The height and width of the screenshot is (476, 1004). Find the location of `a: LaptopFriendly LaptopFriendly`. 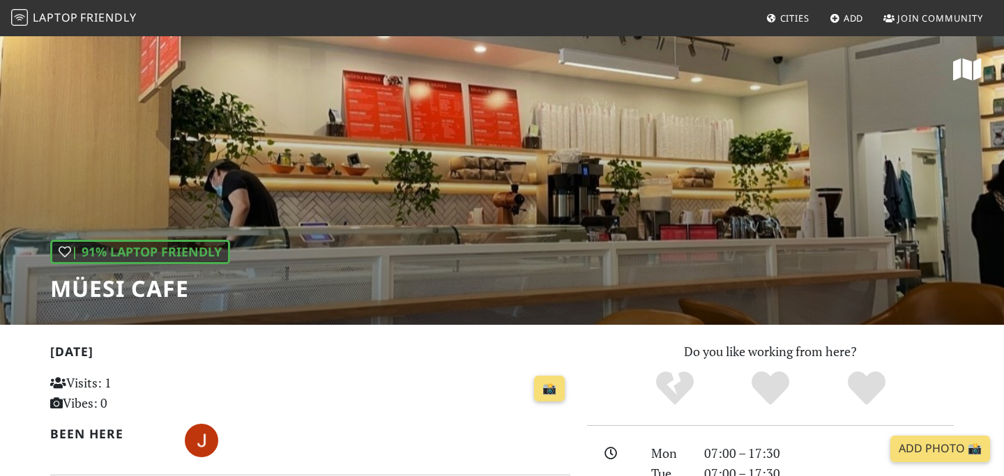

a: LaptopFriendly LaptopFriendly is located at coordinates (74, 18).